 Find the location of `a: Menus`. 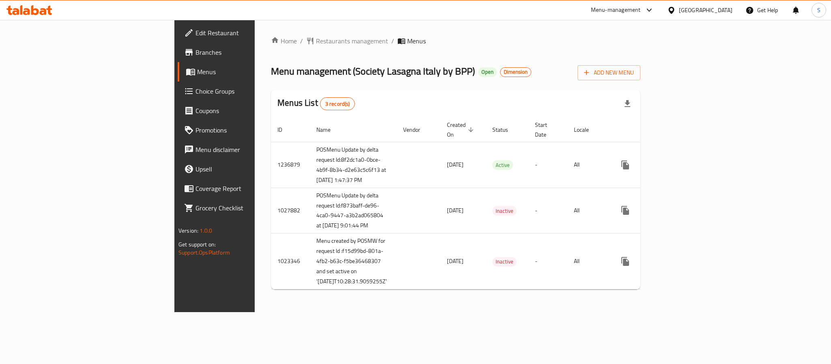

a: Menus is located at coordinates (245, 72).